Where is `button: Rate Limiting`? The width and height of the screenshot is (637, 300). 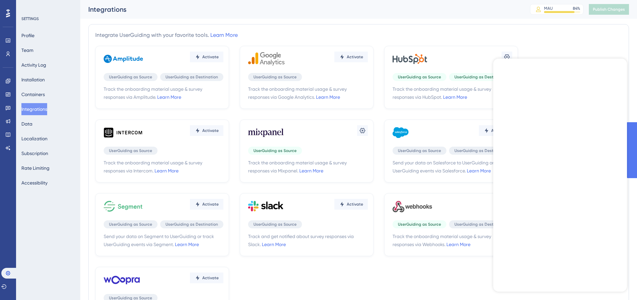
button: Rate Limiting is located at coordinates (35, 168).